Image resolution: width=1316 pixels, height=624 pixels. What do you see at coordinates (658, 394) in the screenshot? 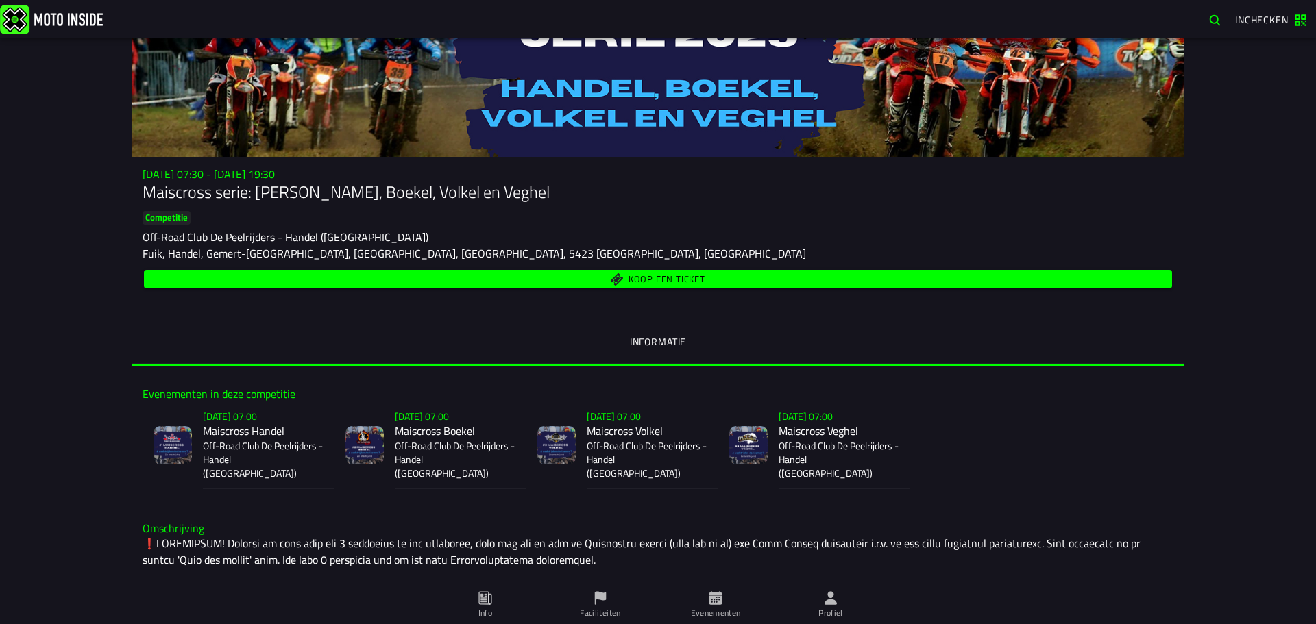
I see `h3: Evenementen in deze competitie` at bounding box center [658, 394].